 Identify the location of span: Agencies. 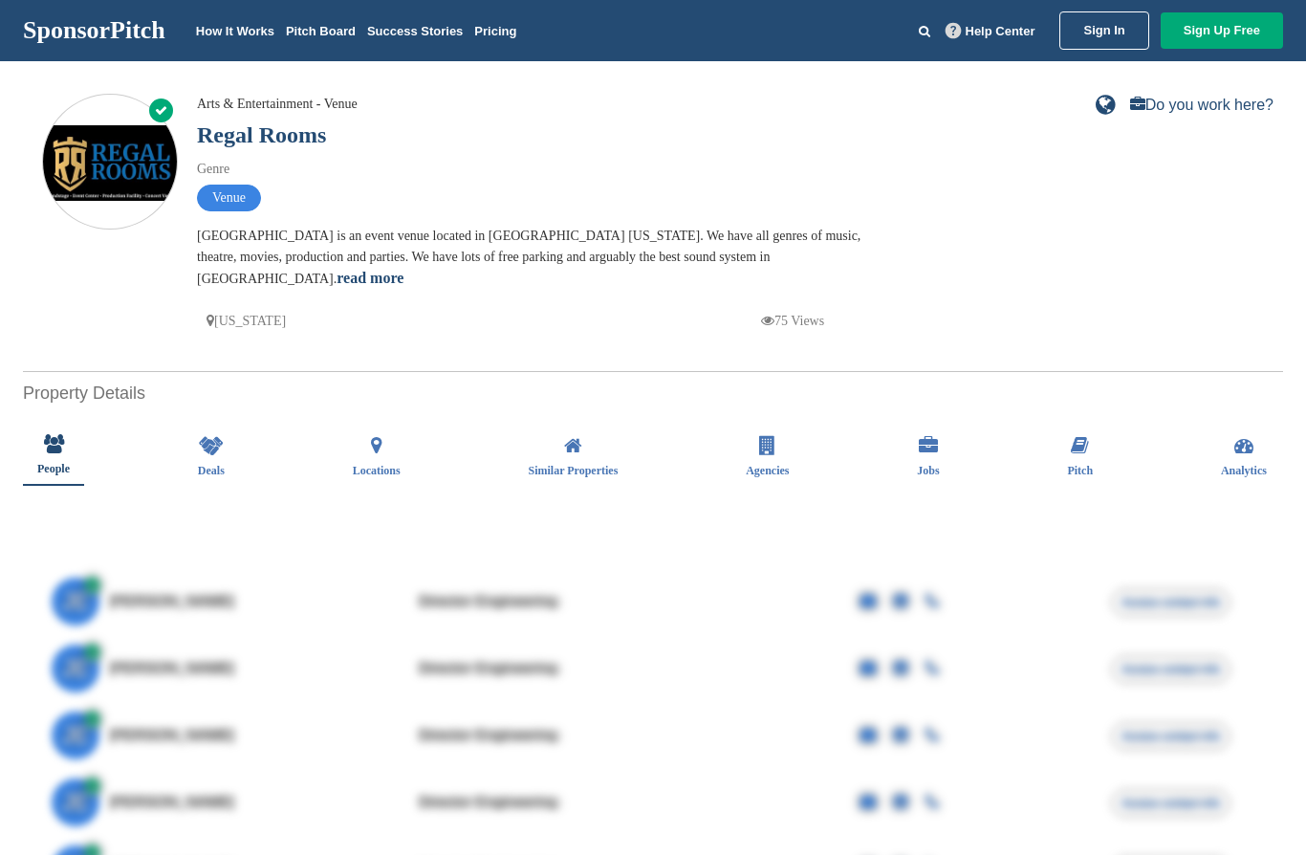
(767, 471).